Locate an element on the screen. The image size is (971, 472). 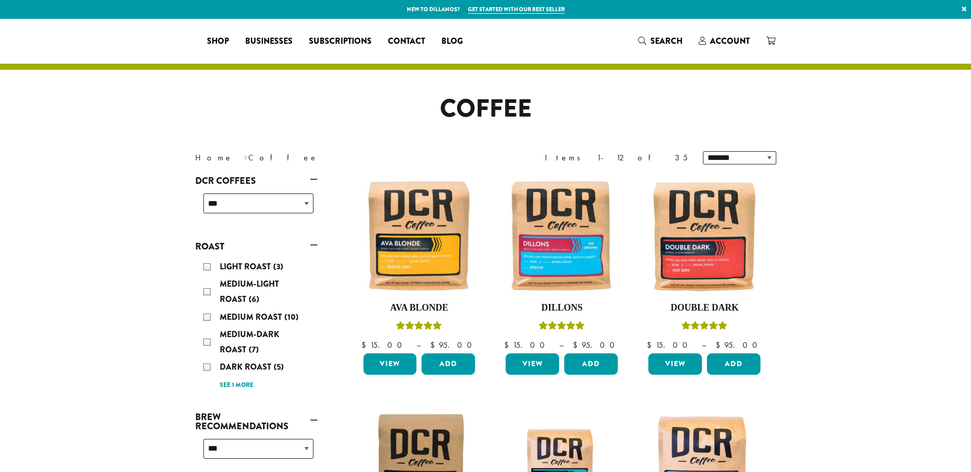
a: Shop is located at coordinates (218, 41).